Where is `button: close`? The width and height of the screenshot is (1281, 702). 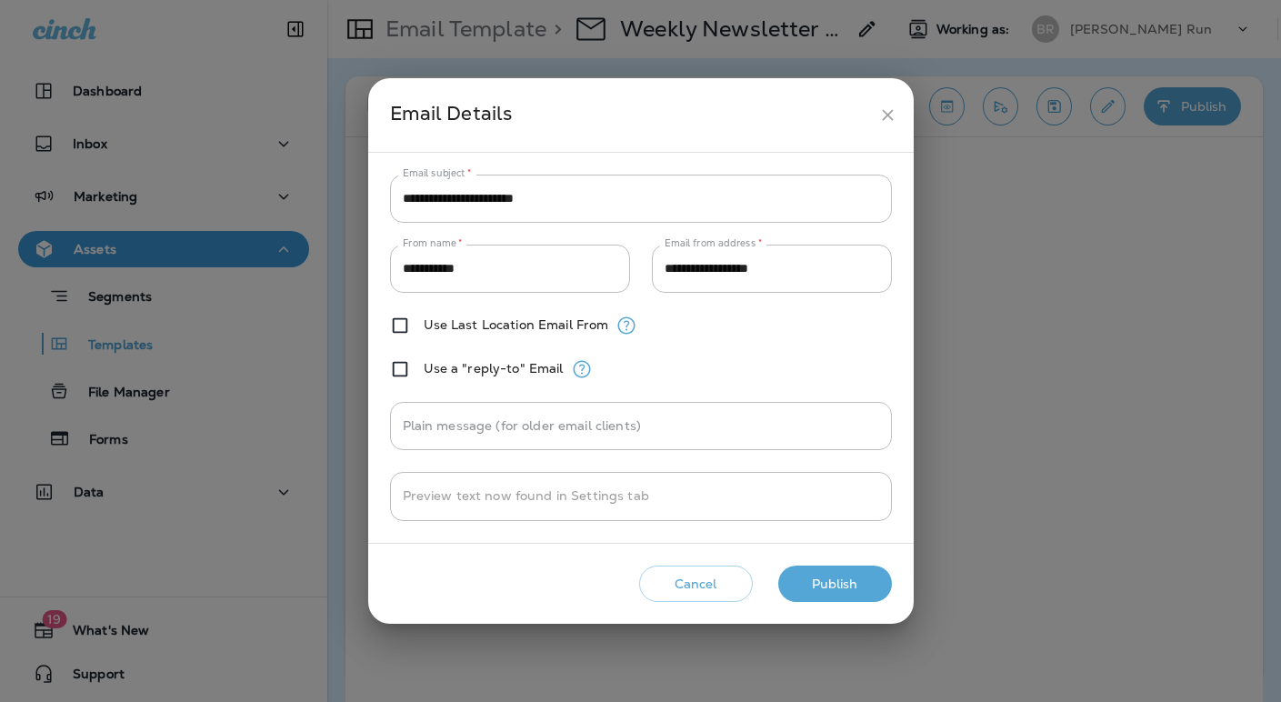 button: close is located at coordinates (887, 115).